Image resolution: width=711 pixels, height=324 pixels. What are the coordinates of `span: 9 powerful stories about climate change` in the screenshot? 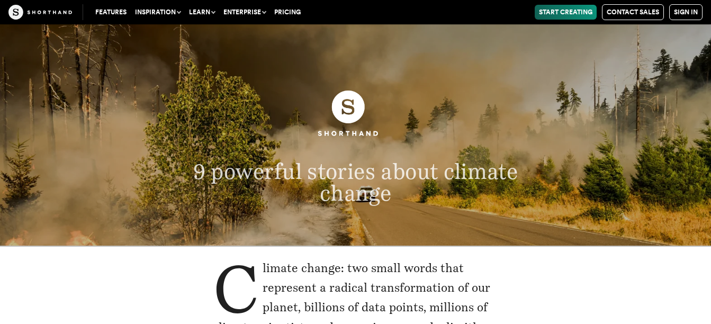 It's located at (355, 182).